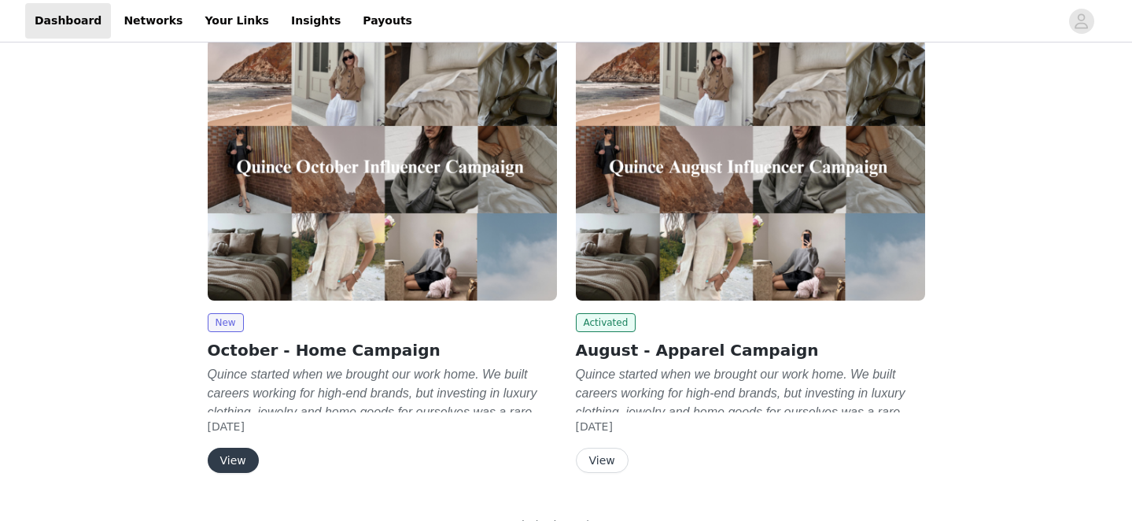 Image resolution: width=1132 pixels, height=521 pixels. I want to click on span: New, so click(226, 322).